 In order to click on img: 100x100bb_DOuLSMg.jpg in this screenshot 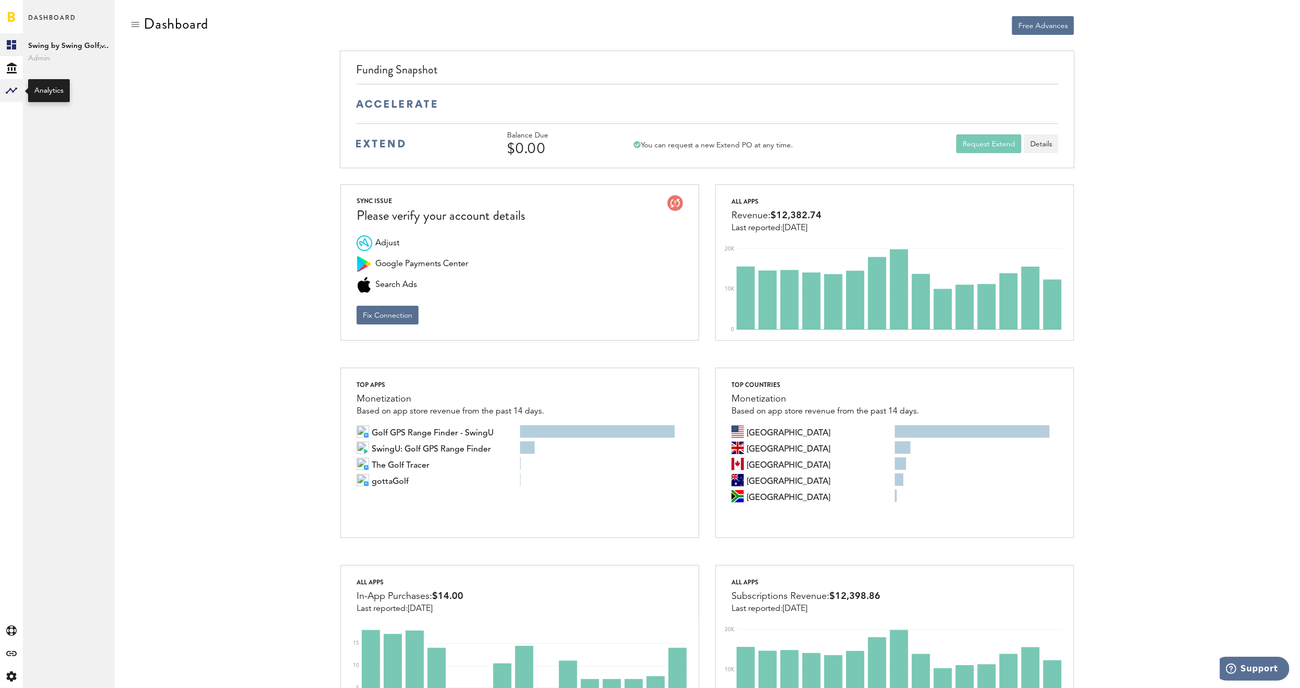, I will do `click(363, 432)`.